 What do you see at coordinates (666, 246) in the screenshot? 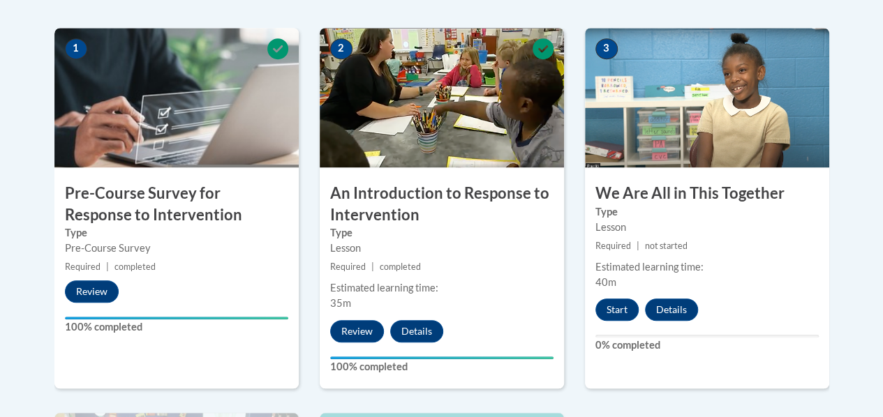
I see `span: not started` at bounding box center [666, 246].